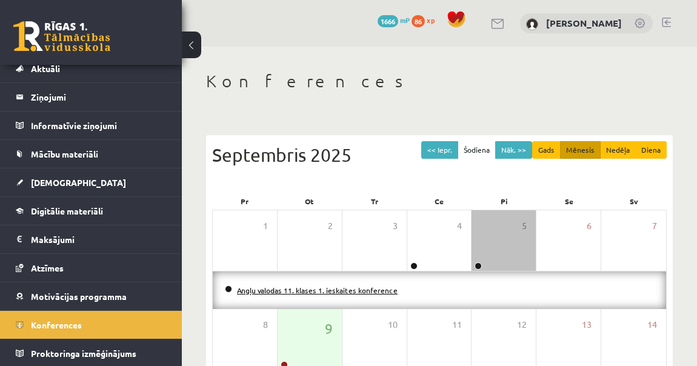 This screenshot has height=366, width=697. What do you see at coordinates (532, 24) in the screenshot?
I see `img: Zane Sukse` at bounding box center [532, 24].